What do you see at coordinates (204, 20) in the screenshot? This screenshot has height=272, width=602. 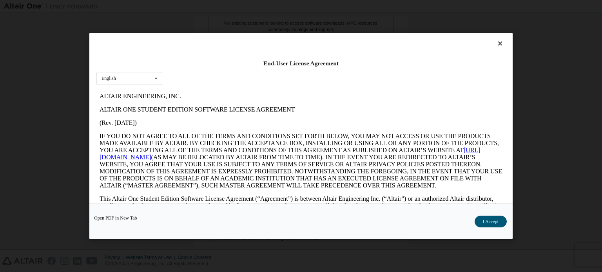 I see `p: ALTAIR ONE STUDENT EDITION SOFTWARE LICENSE AGREEMENT` at bounding box center [204, 20].